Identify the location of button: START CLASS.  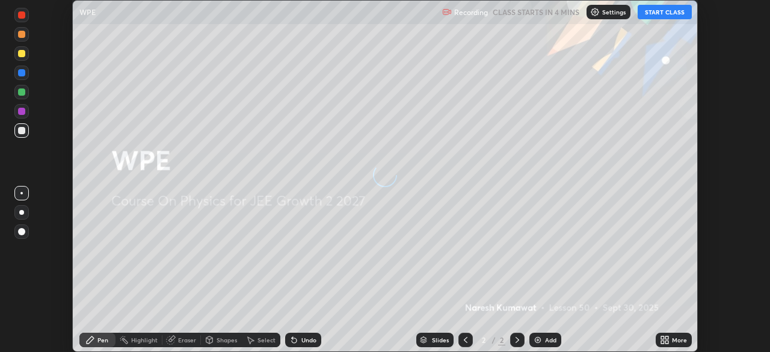
(664, 12).